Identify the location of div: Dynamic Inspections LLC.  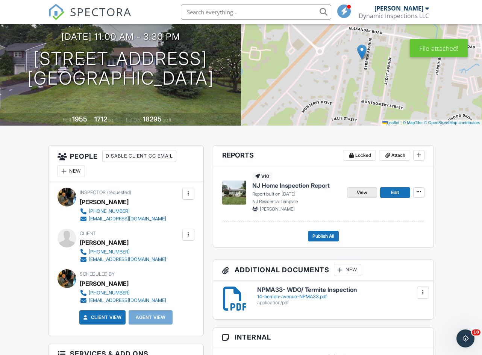
(393, 16).